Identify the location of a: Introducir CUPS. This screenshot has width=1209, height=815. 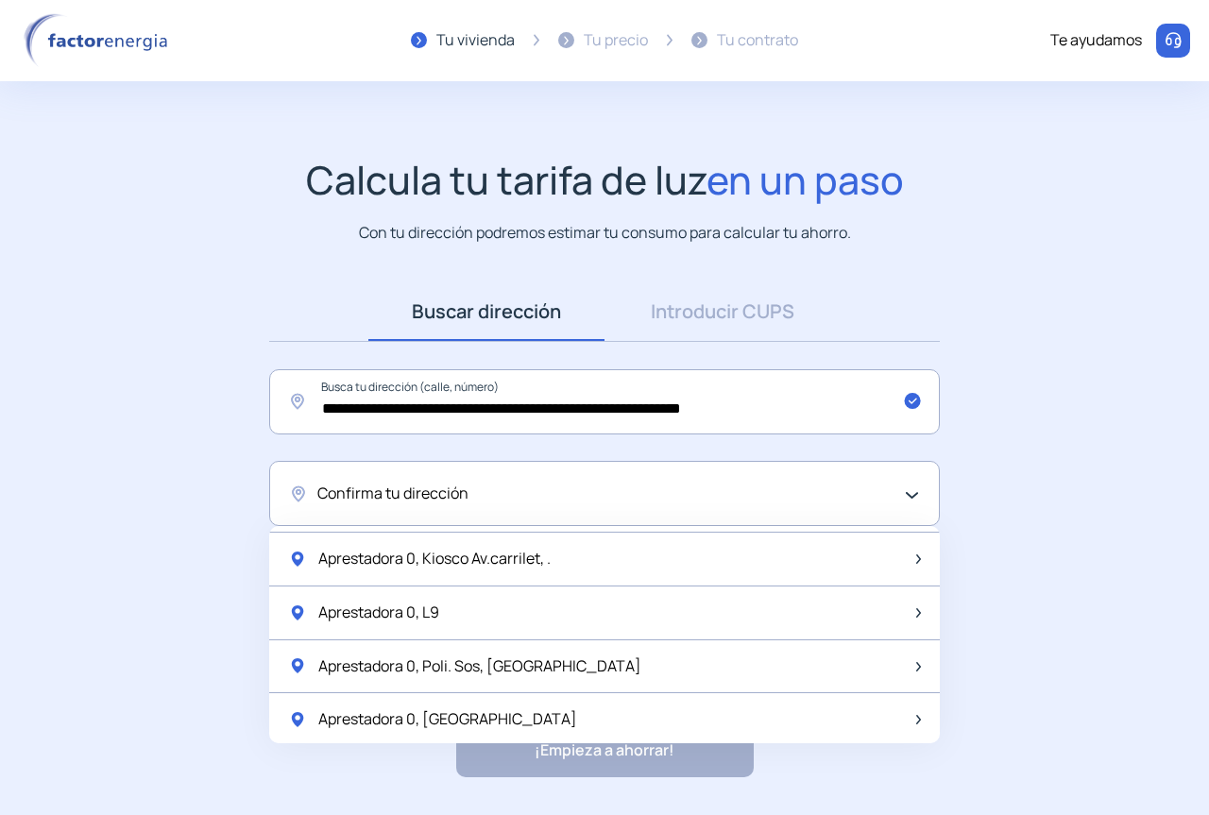
(722, 312).